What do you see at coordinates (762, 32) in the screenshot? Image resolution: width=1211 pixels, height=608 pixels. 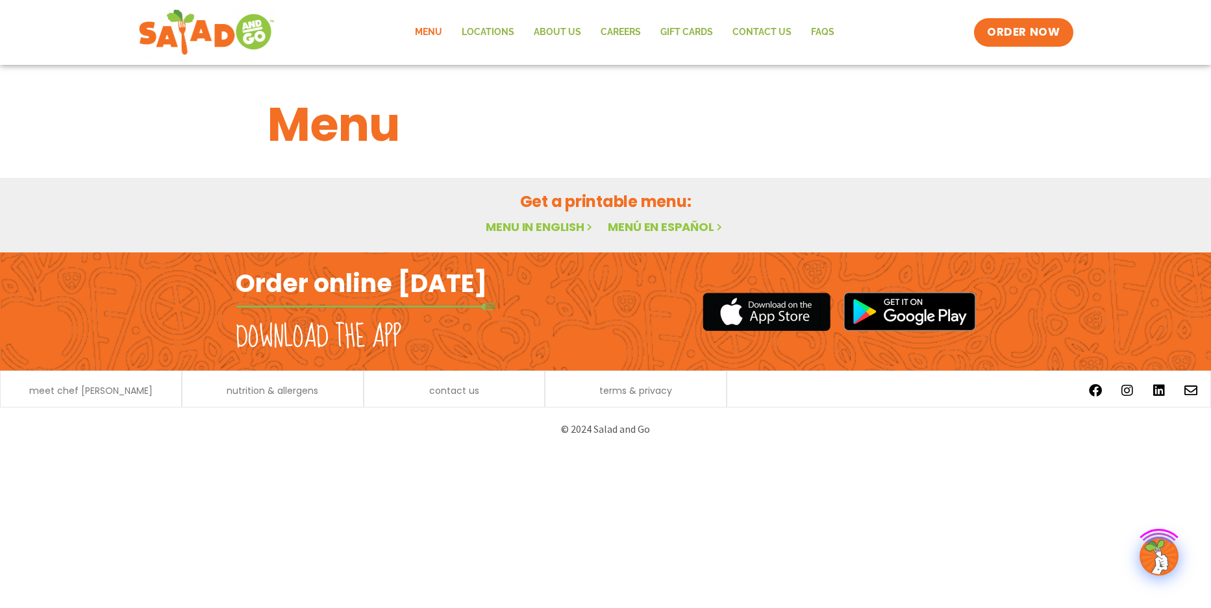 I see `a: Contact Us` at bounding box center [762, 32].